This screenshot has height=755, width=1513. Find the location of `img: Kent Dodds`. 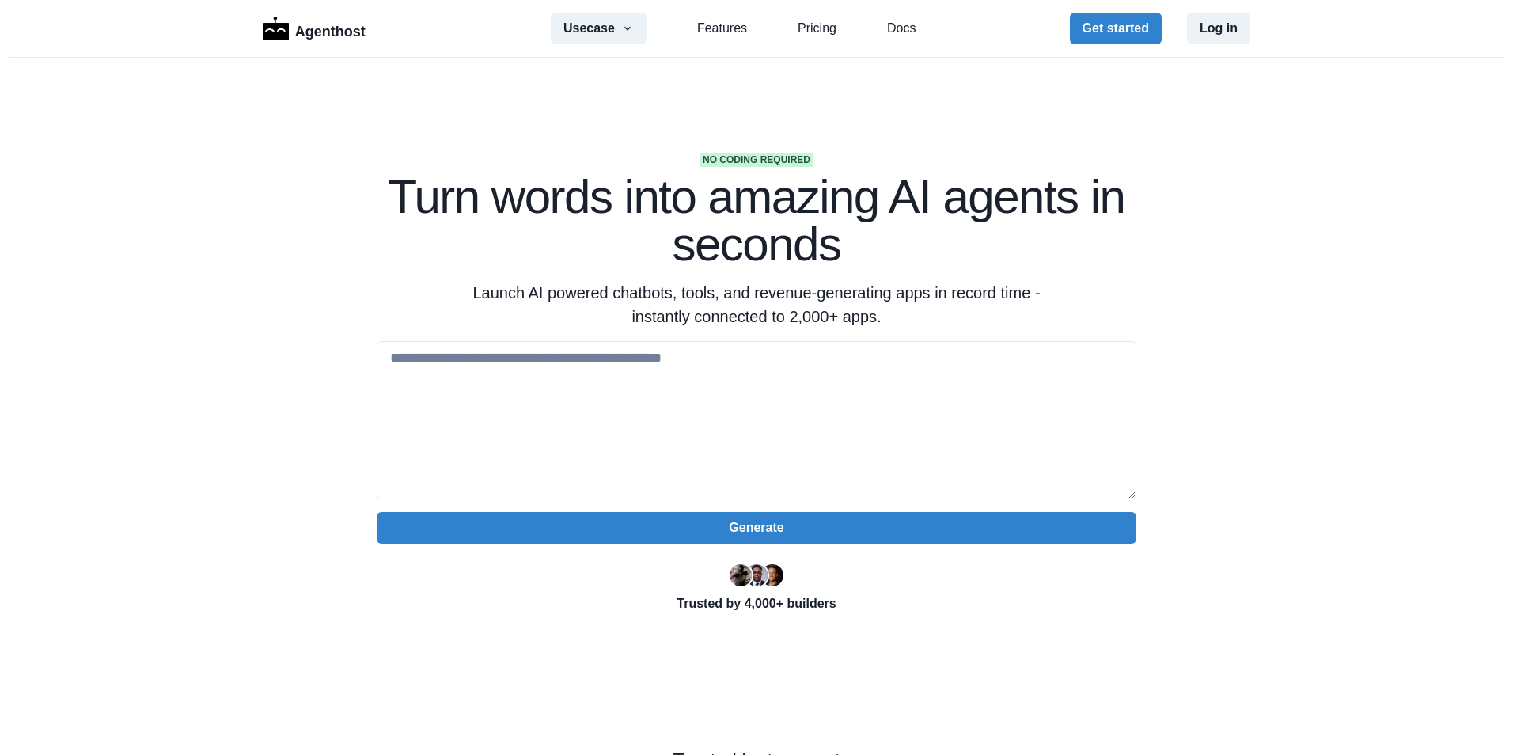

img: Kent Dodds is located at coordinates (772, 575).